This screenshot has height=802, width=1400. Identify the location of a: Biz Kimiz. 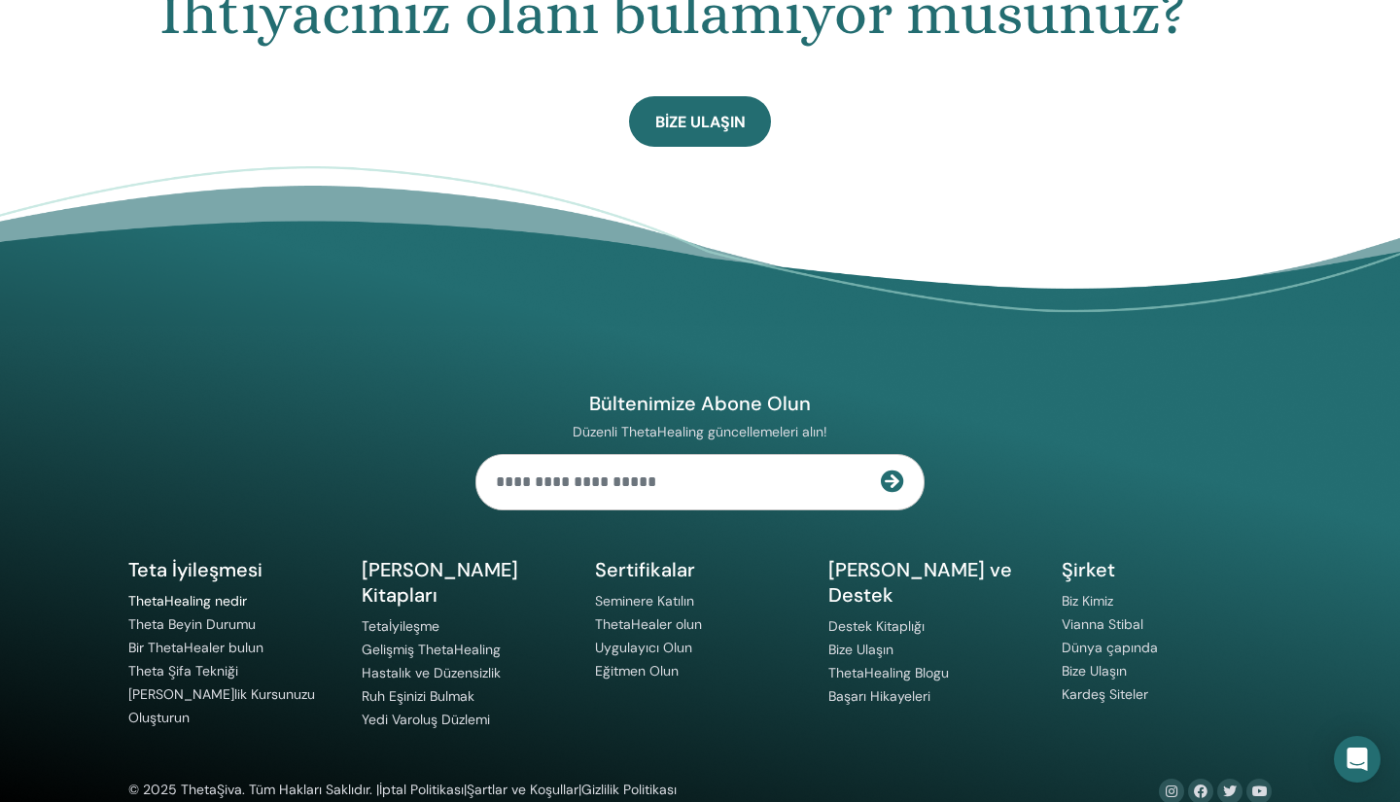
(1087, 601).